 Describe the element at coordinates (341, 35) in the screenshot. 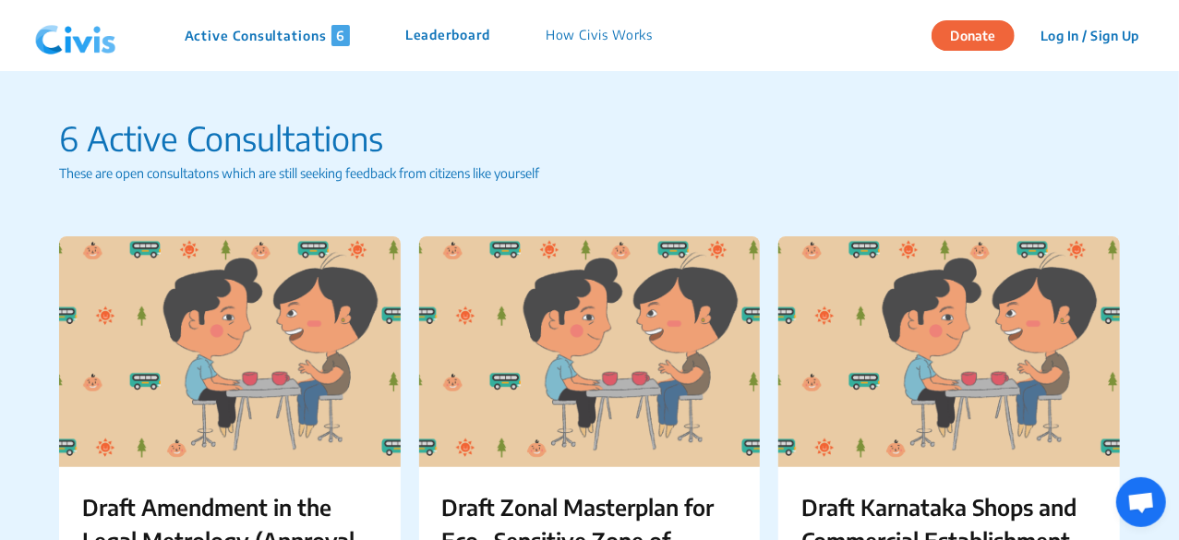

I see `span: 6` at that location.